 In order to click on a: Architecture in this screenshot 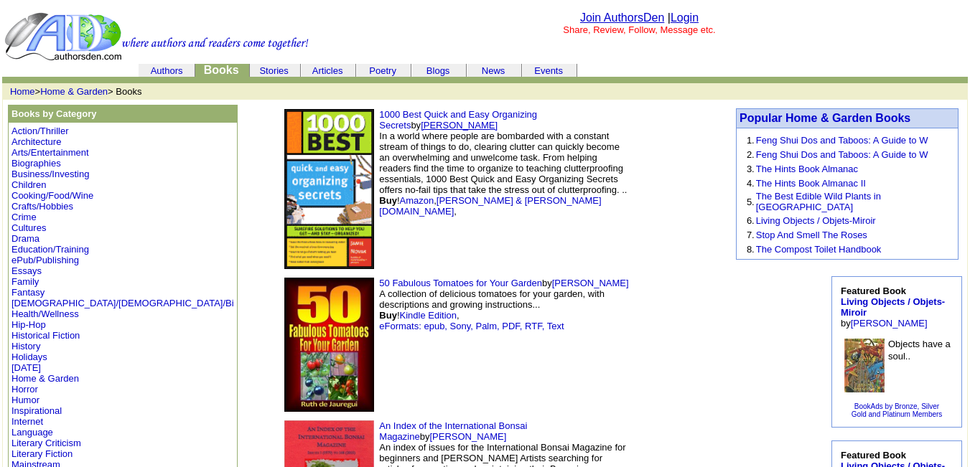, I will do `click(36, 141)`.